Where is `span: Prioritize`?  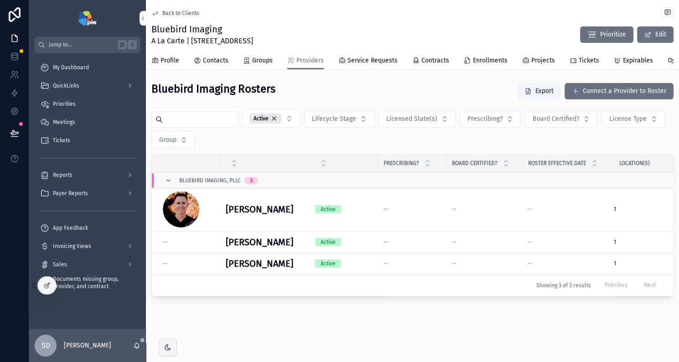
span: Prioritize is located at coordinates (613, 35).